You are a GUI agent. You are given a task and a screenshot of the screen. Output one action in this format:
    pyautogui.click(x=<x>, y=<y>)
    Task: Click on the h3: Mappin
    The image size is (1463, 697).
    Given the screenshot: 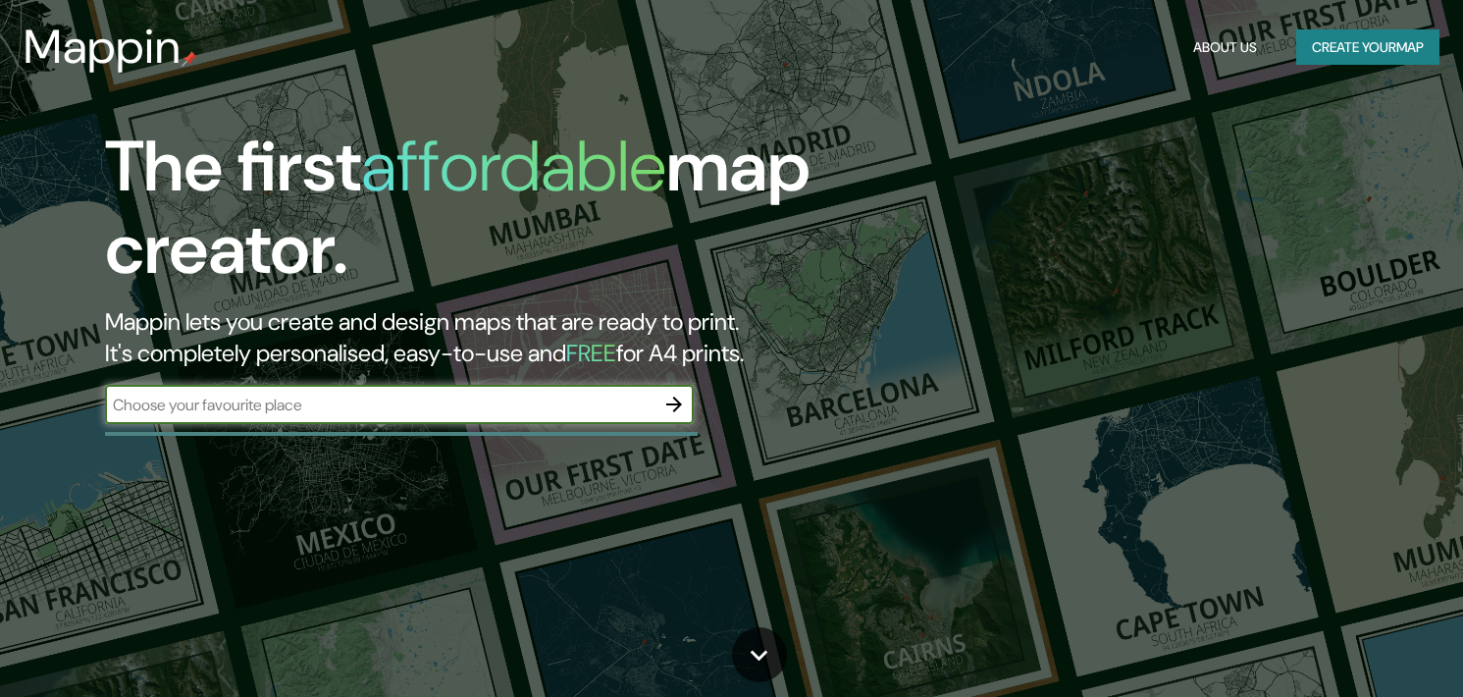 What is the action you would take?
    pyautogui.click(x=102, y=47)
    